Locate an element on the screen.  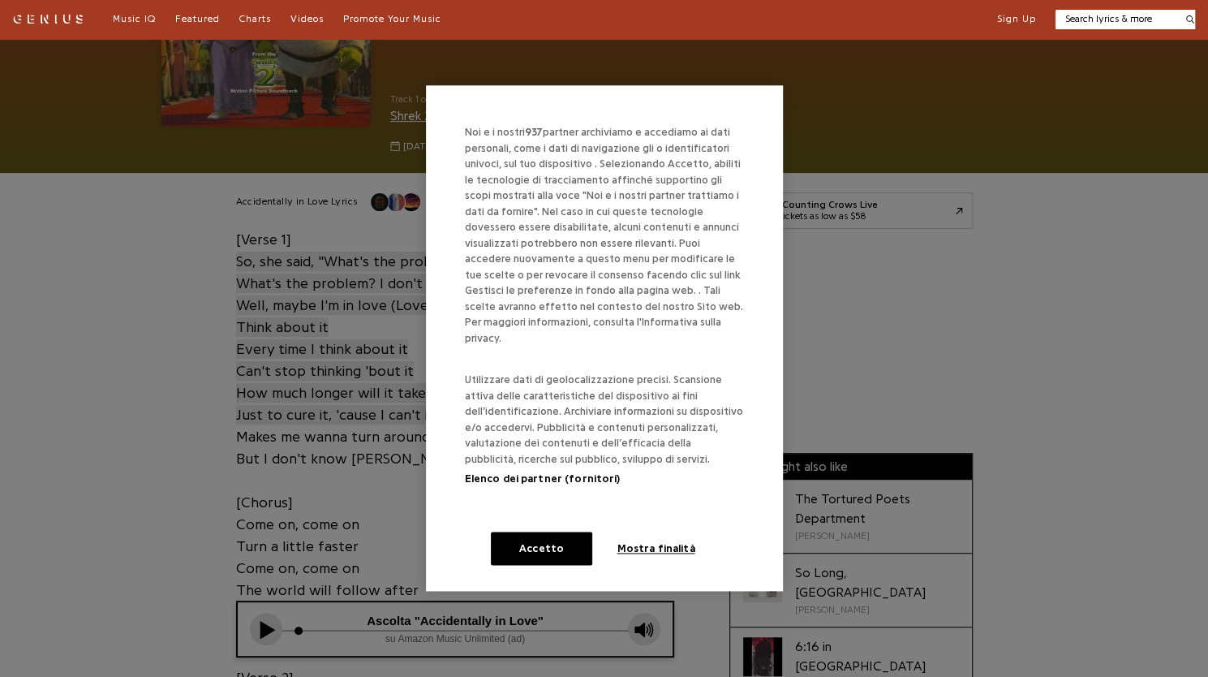
a: Promote Your Music is located at coordinates (392, 19).